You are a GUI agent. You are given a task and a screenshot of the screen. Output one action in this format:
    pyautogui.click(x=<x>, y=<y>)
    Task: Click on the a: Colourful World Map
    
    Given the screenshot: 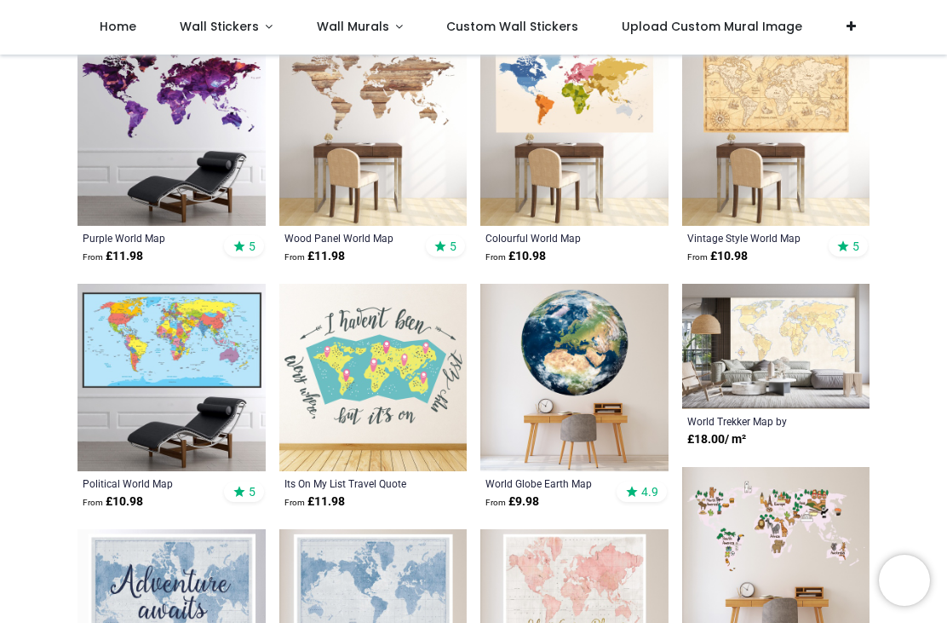 What is the action you would take?
    pyautogui.click(x=556, y=238)
    